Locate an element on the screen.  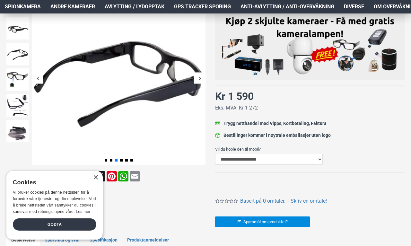
a: X is located at coordinates (100, 176).